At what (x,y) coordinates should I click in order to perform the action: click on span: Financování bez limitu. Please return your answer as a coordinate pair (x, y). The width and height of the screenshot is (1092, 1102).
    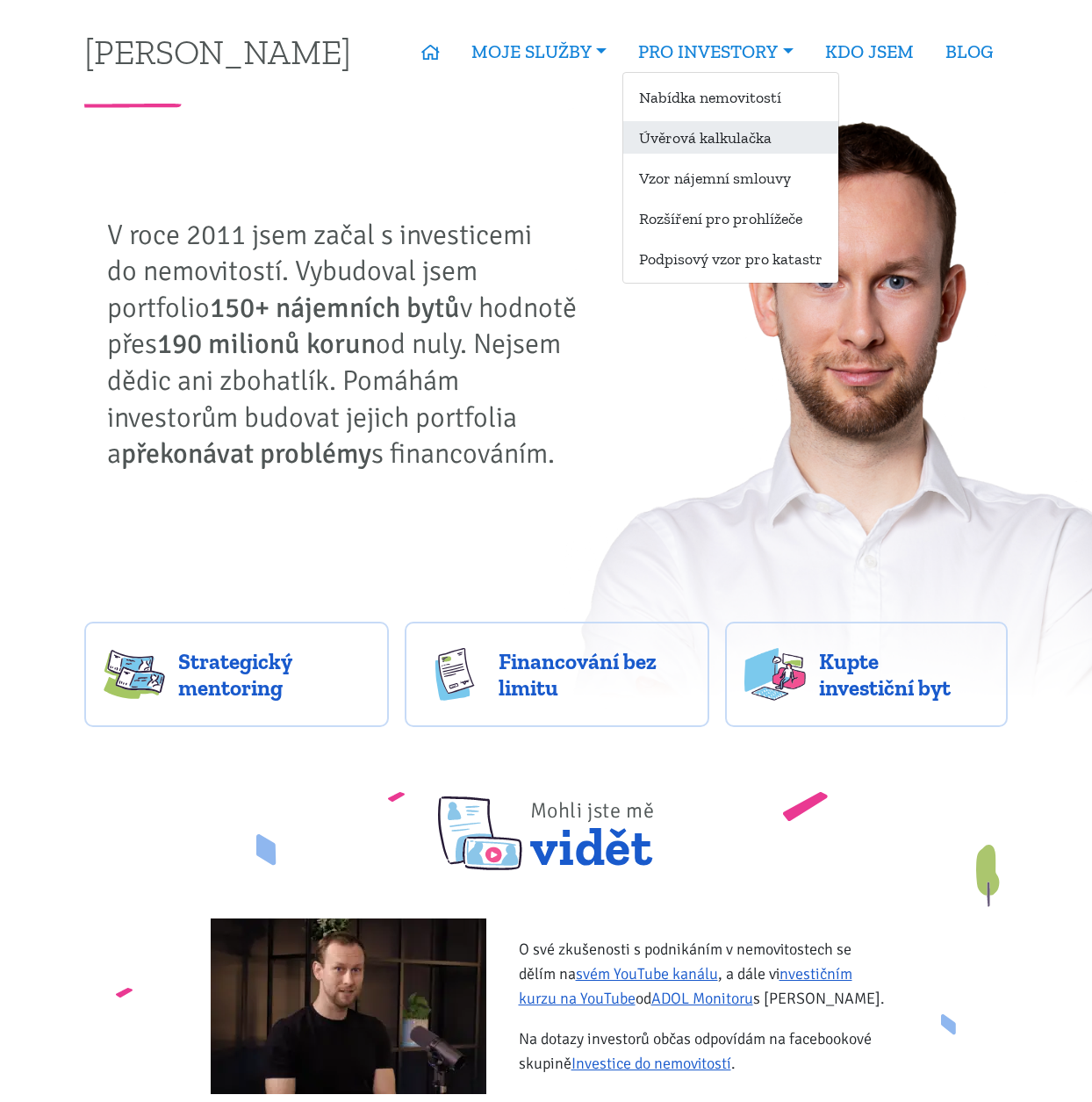
    Looking at the image, I should click on (594, 674).